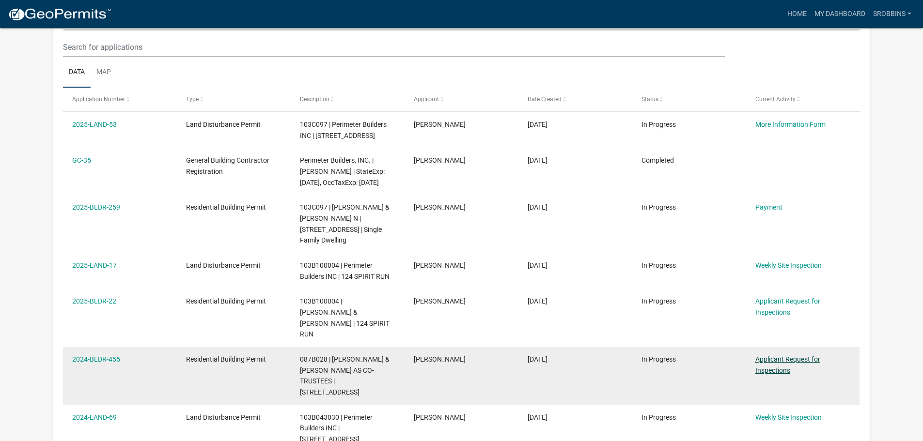  I want to click on a: GC-35, so click(81, 160).